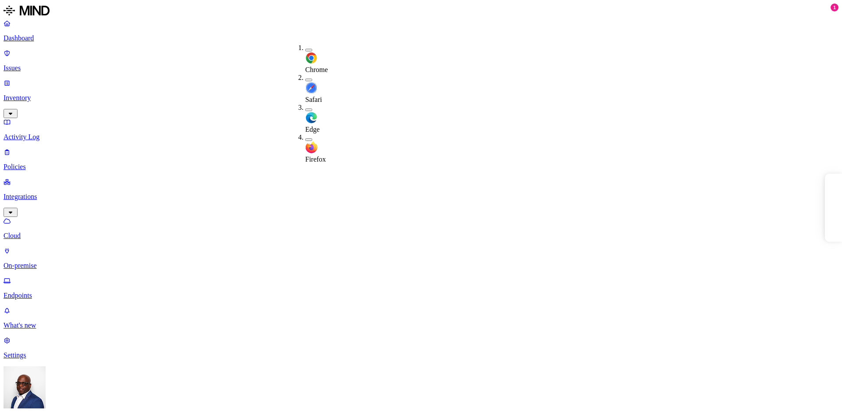 This screenshot has width=842, height=415. What do you see at coordinates (421, 236) in the screenshot?
I see `p: Cloud` at bounding box center [421, 236].